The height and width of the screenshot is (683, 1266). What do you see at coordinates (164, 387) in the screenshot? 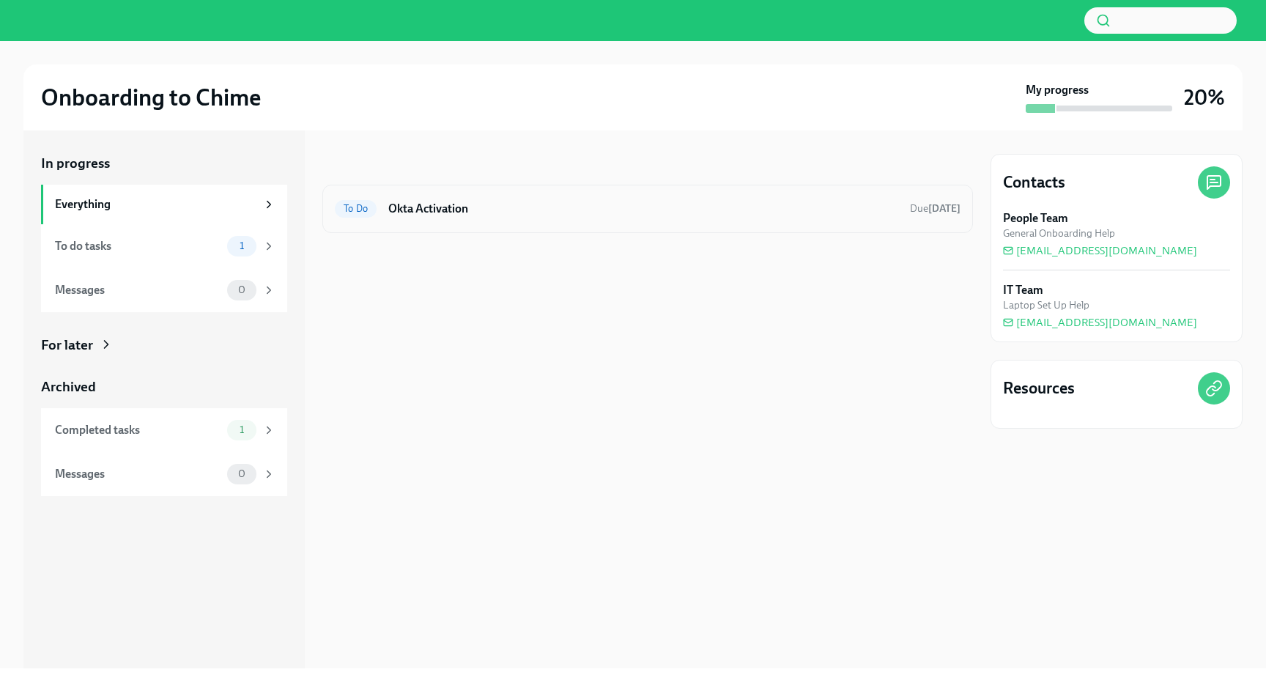
I see `a: Archived` at bounding box center [164, 387].